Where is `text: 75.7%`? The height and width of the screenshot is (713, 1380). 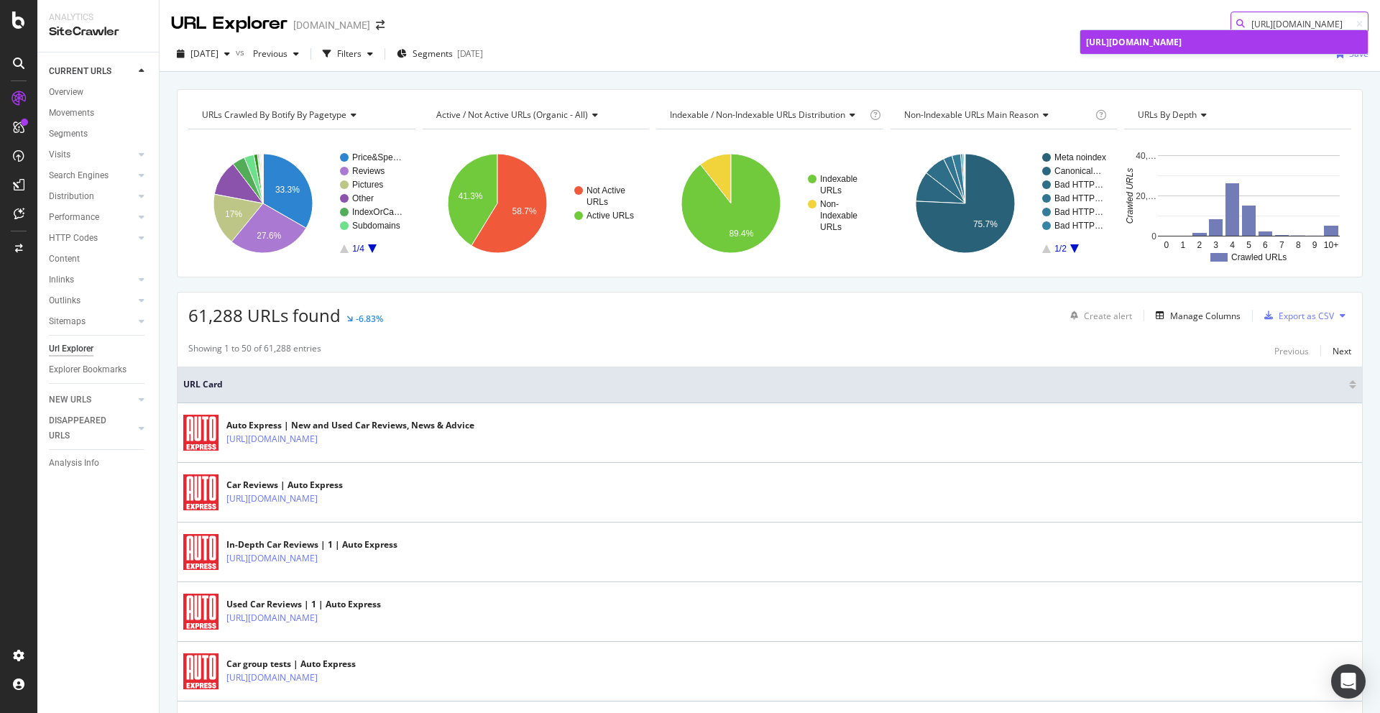 text: 75.7% is located at coordinates (985, 224).